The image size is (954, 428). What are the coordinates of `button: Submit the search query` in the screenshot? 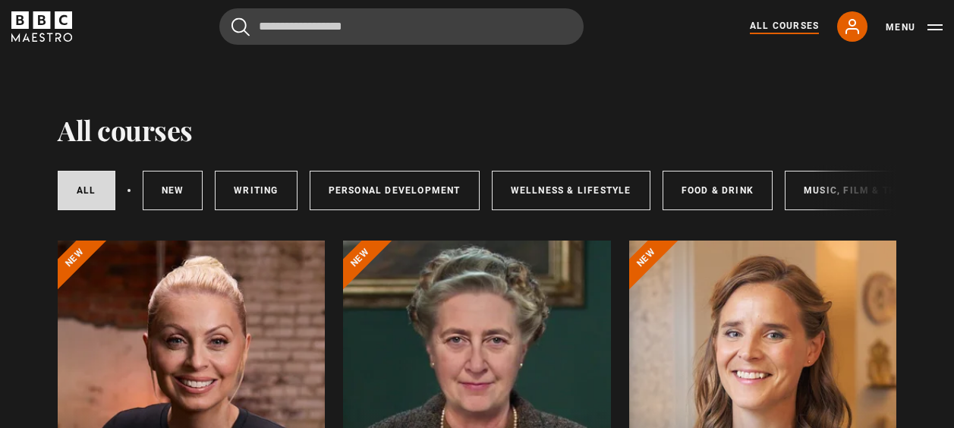 It's located at (241, 27).